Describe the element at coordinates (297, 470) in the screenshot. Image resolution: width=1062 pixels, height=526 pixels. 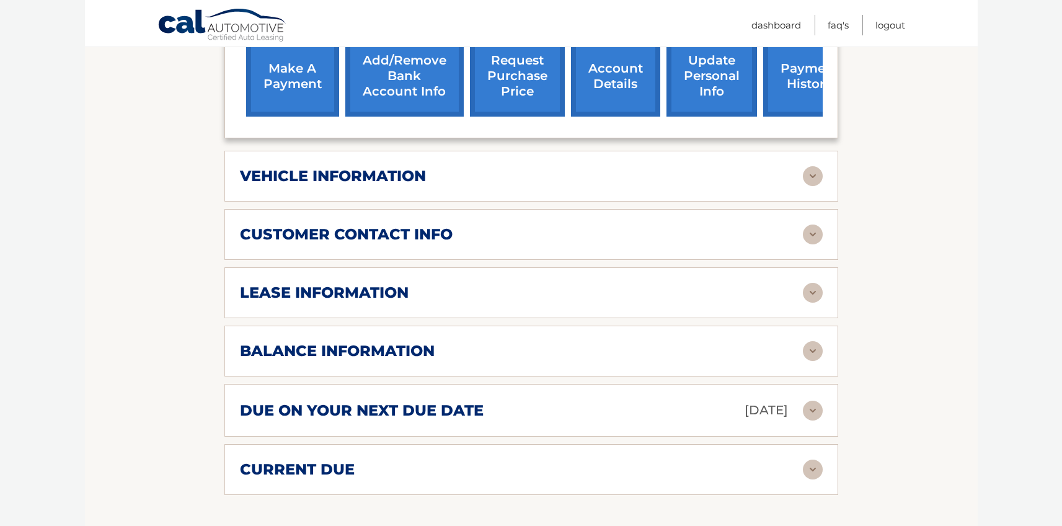
I see `h2: current due` at that location.